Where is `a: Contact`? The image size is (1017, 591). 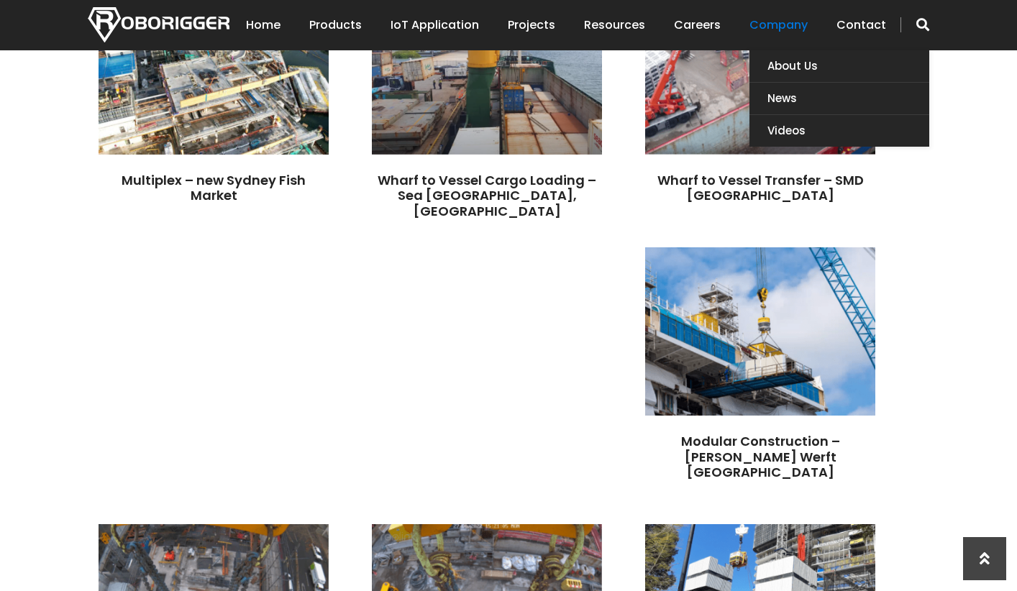 a: Contact is located at coordinates (861, 25).